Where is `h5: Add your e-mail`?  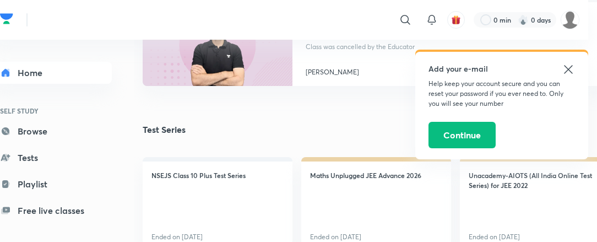
h5: Add your e-mail is located at coordinates (502, 68).